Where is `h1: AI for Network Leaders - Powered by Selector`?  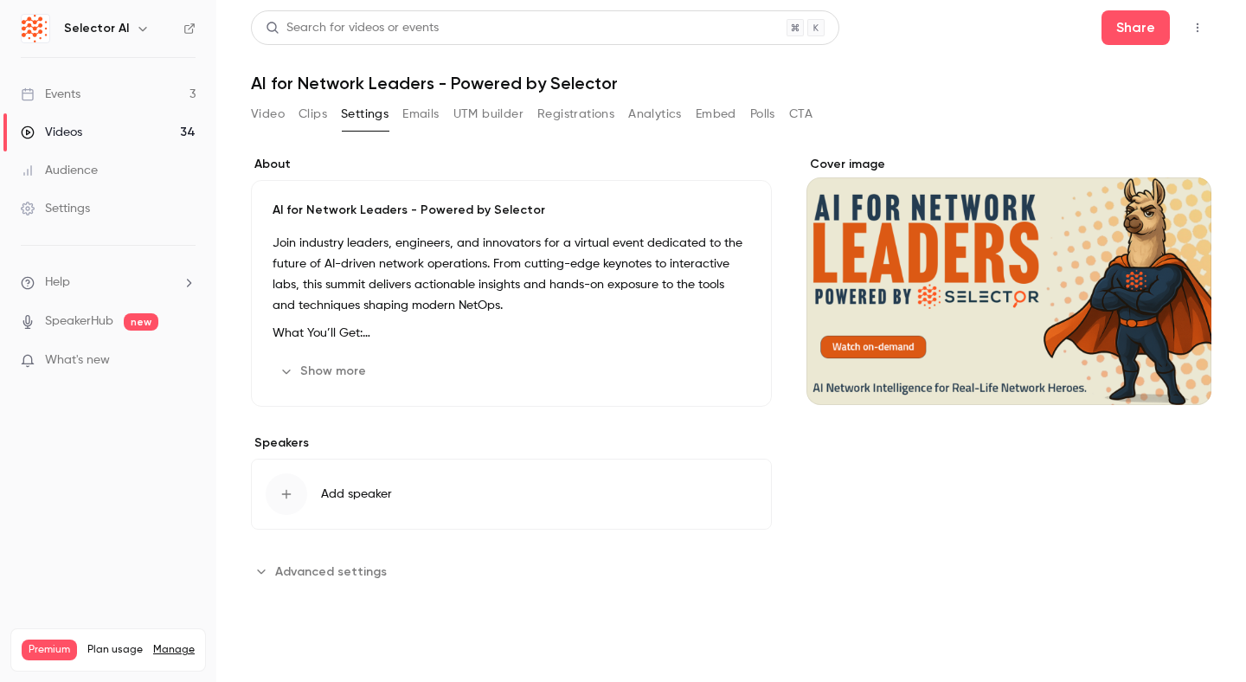
h1: AI for Network Leaders - Powered by Selector is located at coordinates (731, 83).